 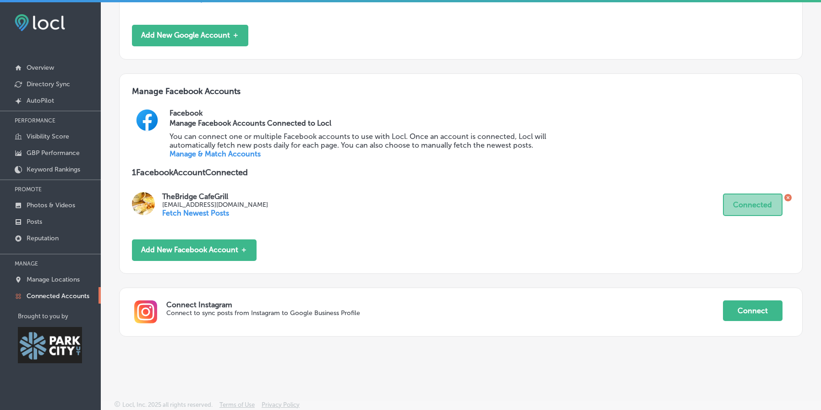 I want to click on p: Connect to sync posts from Instagram to Google Business Profile, so click(x=389, y=312).